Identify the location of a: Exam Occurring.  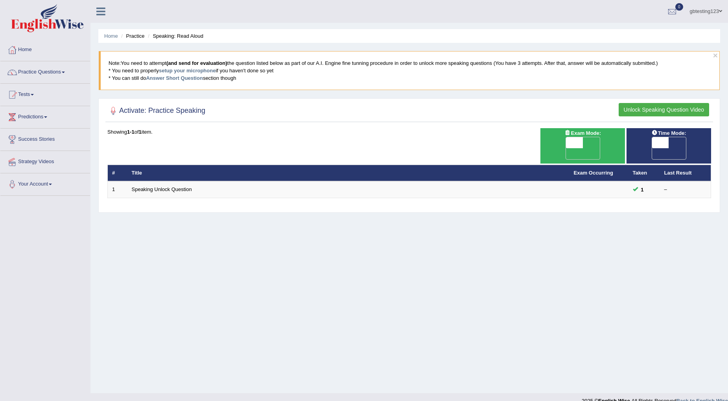
(593, 173).